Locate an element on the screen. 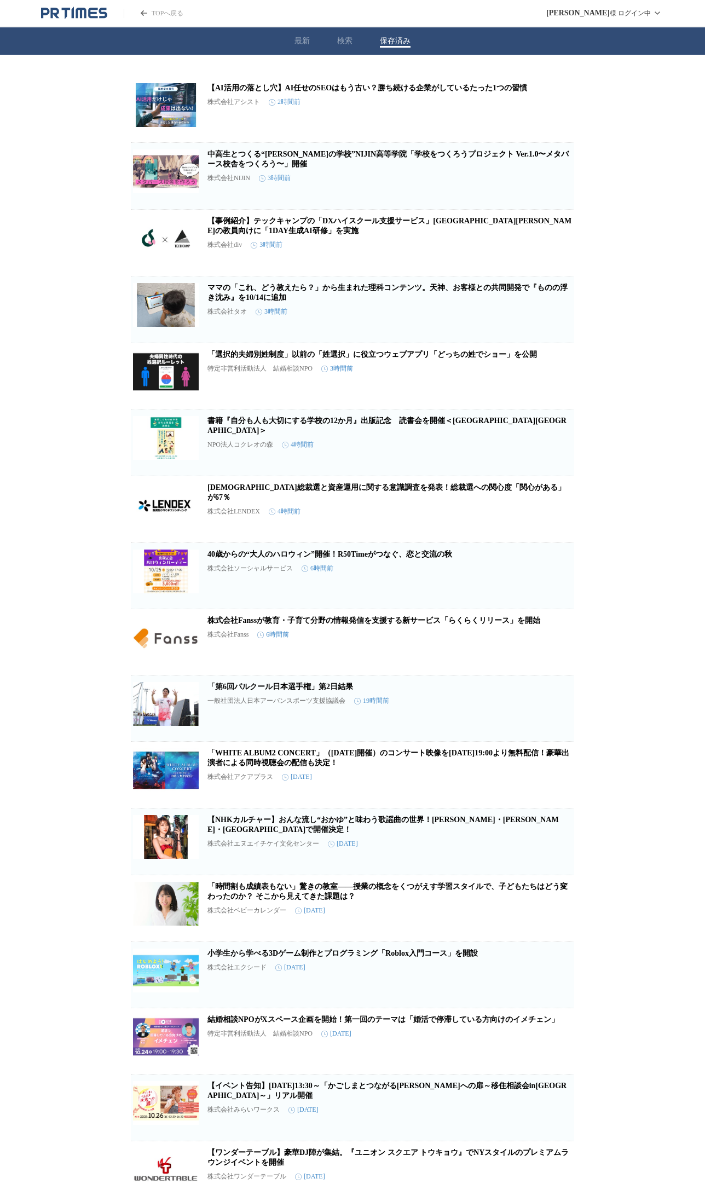  img: 【NHKカルチャー】おんな流し“おかゆ”と味わう歌謡曲の世界！青山・千葉・柏で開催決定！ is located at coordinates (166, 837).